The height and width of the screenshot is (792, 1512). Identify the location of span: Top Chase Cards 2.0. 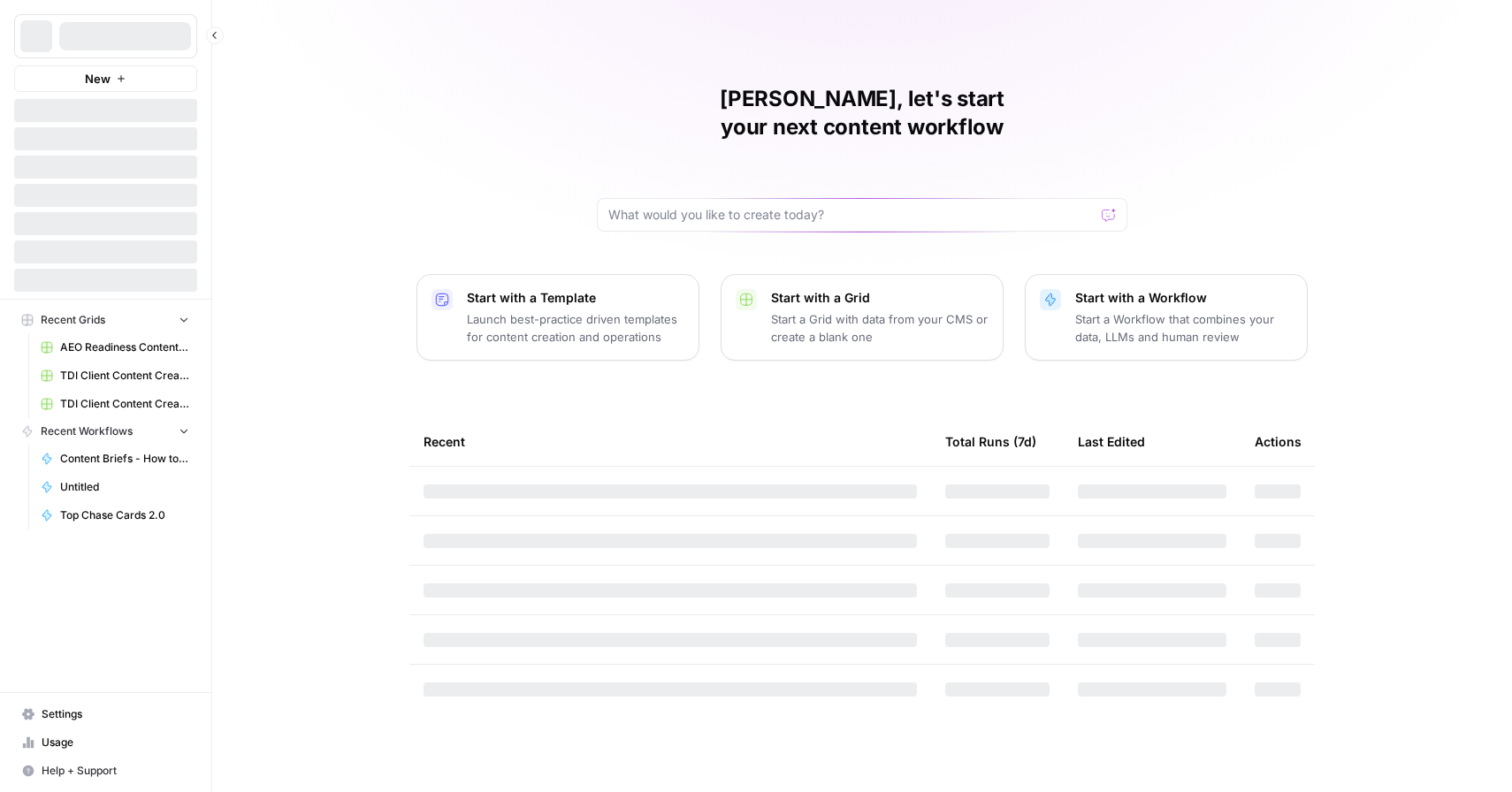
(125, 515).